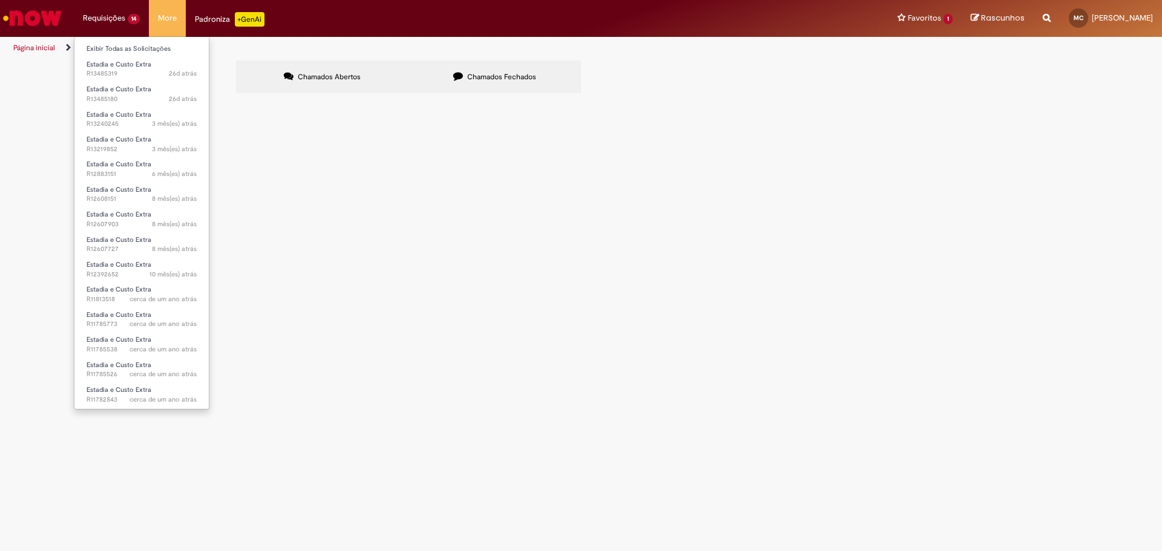 This screenshot has height=551, width=1162. Describe the element at coordinates (142, 223) in the screenshot. I see `ul: Requisições` at that location.